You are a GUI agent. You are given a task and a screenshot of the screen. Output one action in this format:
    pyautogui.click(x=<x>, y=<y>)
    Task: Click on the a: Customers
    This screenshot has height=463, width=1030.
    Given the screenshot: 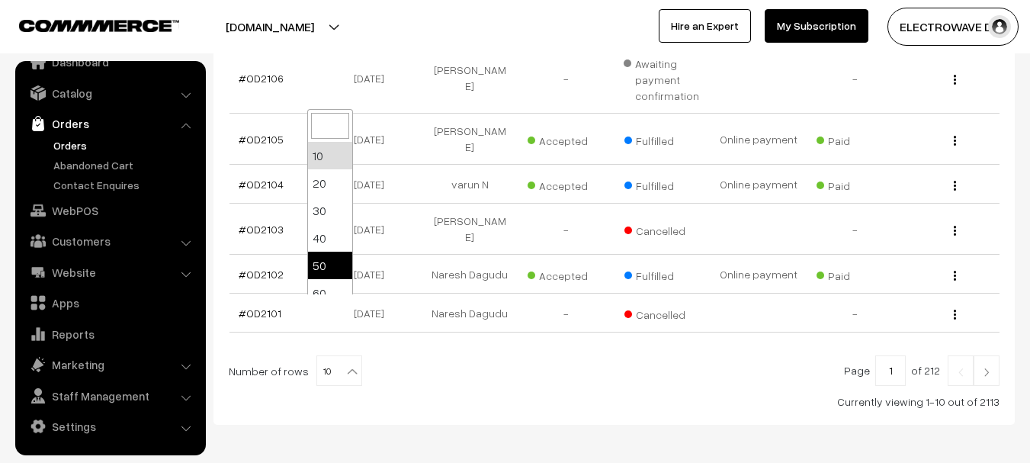 What is the action you would take?
    pyautogui.click(x=110, y=241)
    